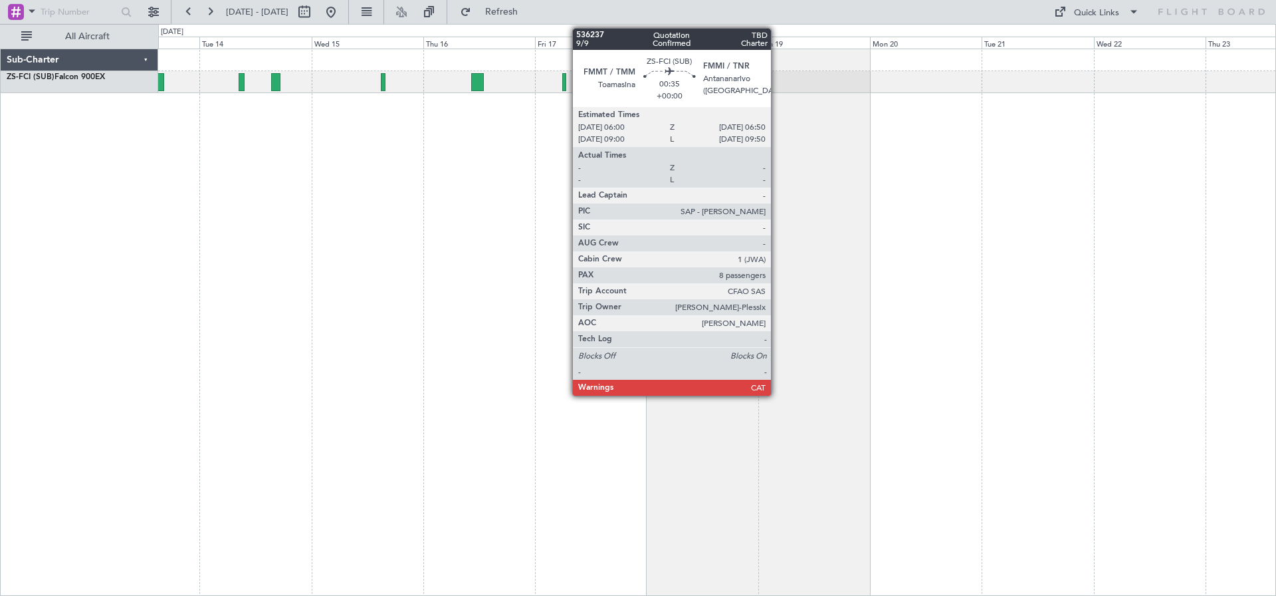  What do you see at coordinates (502, 12) in the screenshot?
I see `span: Refresh` at bounding box center [502, 12].